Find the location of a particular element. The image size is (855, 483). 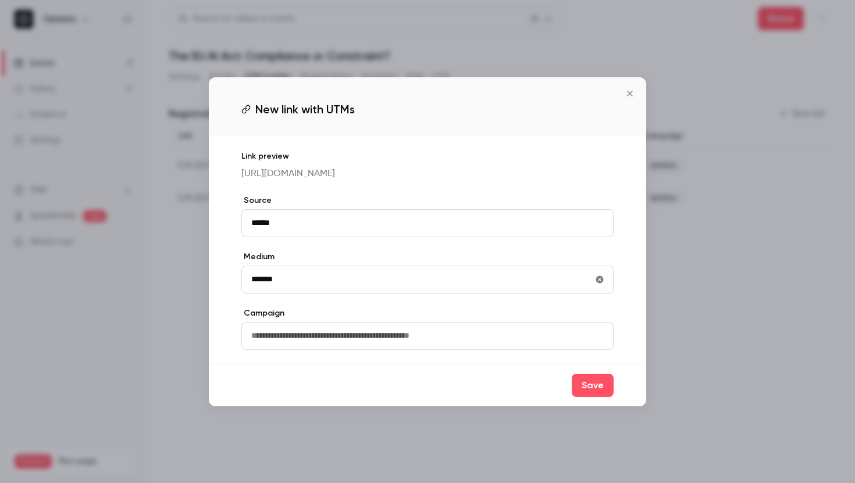

button: Close is located at coordinates (630, 94).